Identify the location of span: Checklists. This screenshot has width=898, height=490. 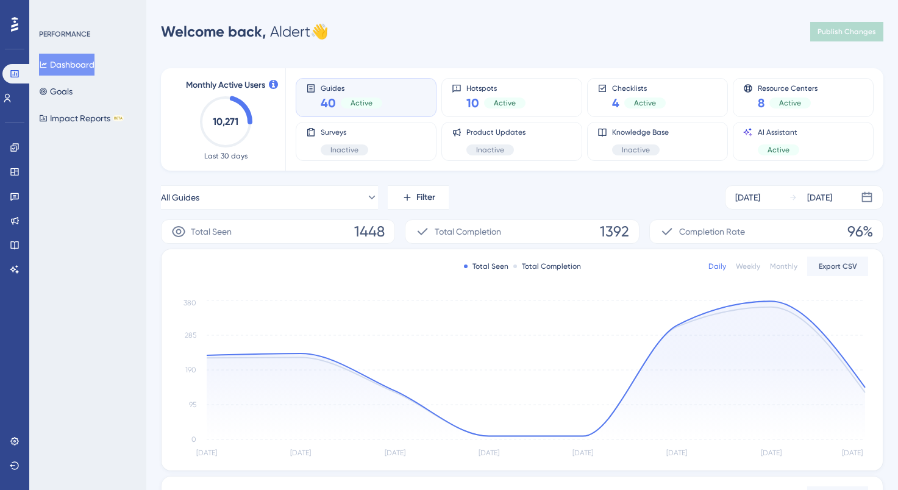
(639, 88).